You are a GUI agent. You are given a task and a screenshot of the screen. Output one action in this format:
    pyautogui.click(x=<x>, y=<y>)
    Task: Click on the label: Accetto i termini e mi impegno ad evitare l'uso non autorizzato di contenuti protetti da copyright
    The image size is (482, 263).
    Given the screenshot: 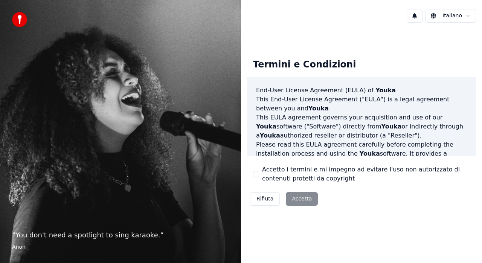 What is the action you would take?
    pyautogui.click(x=366, y=174)
    